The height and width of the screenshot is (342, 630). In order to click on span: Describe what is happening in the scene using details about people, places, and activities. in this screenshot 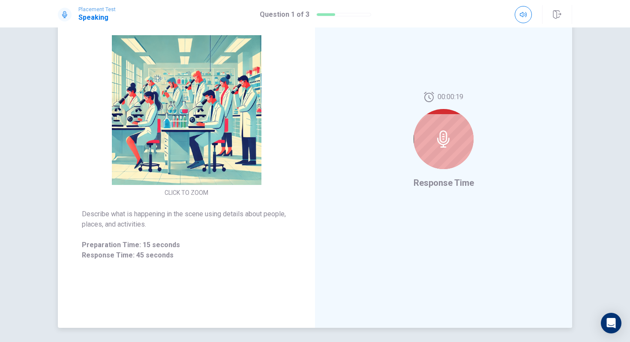, I will do `click(186, 219)`.